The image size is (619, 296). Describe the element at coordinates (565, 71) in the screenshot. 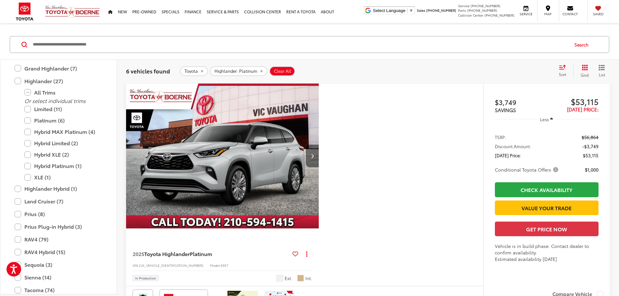

I see `button: Select sort value` at that location.